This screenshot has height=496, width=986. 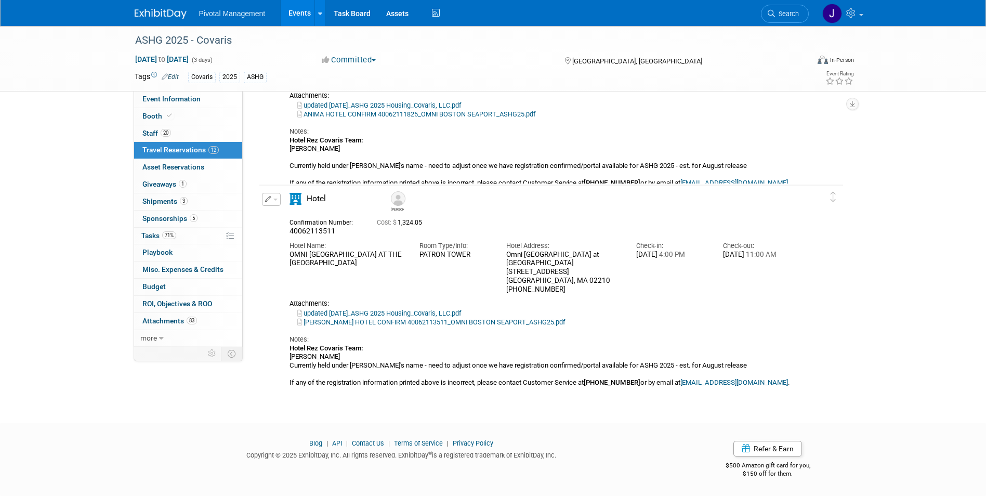 What do you see at coordinates (188, 304) in the screenshot?
I see `a: ROI, Objectives & ROO` at bounding box center [188, 304].